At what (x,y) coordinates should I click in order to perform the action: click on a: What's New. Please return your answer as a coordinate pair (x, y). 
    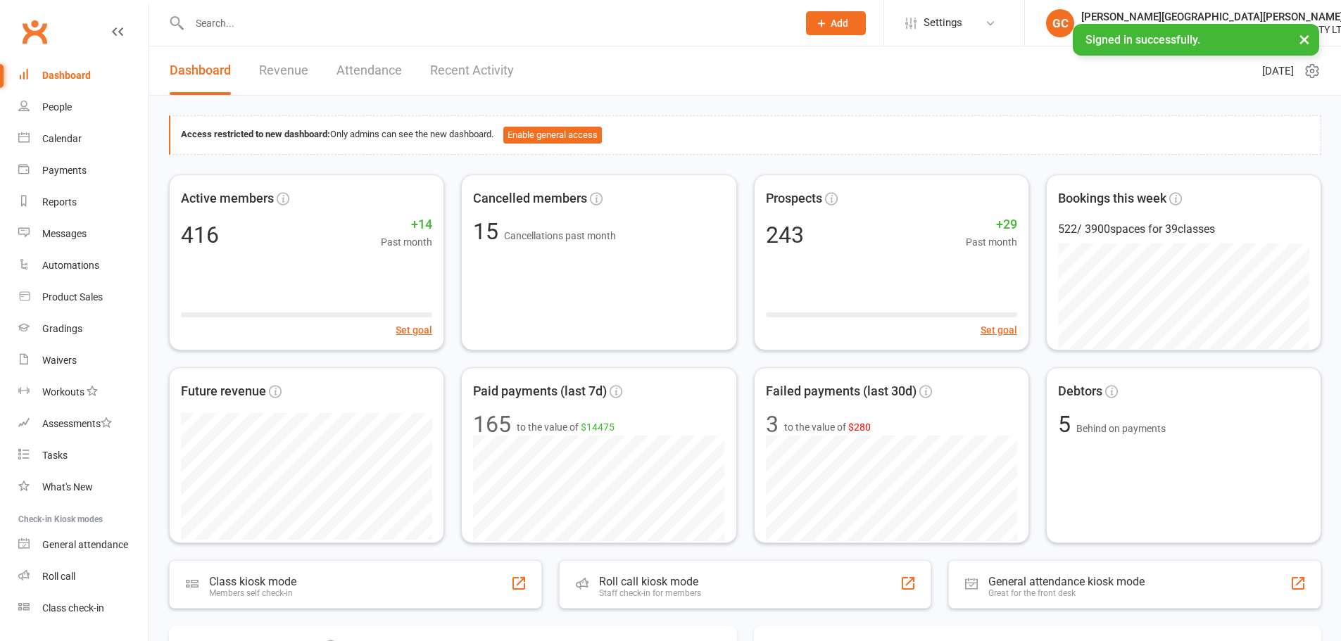
    Looking at the image, I should click on (83, 487).